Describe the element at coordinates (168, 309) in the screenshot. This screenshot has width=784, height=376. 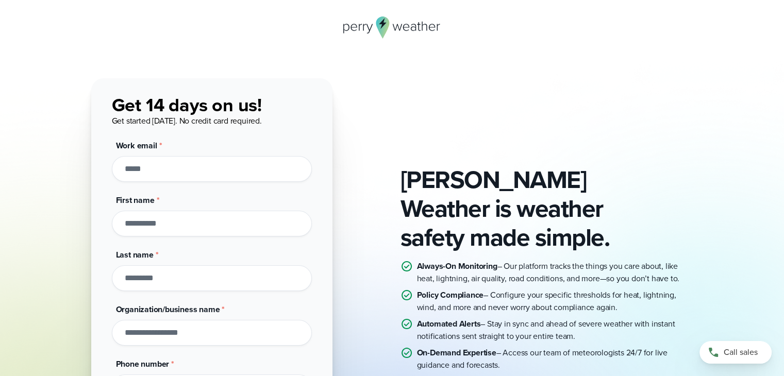
I see `span: Organization/business name` at that location.